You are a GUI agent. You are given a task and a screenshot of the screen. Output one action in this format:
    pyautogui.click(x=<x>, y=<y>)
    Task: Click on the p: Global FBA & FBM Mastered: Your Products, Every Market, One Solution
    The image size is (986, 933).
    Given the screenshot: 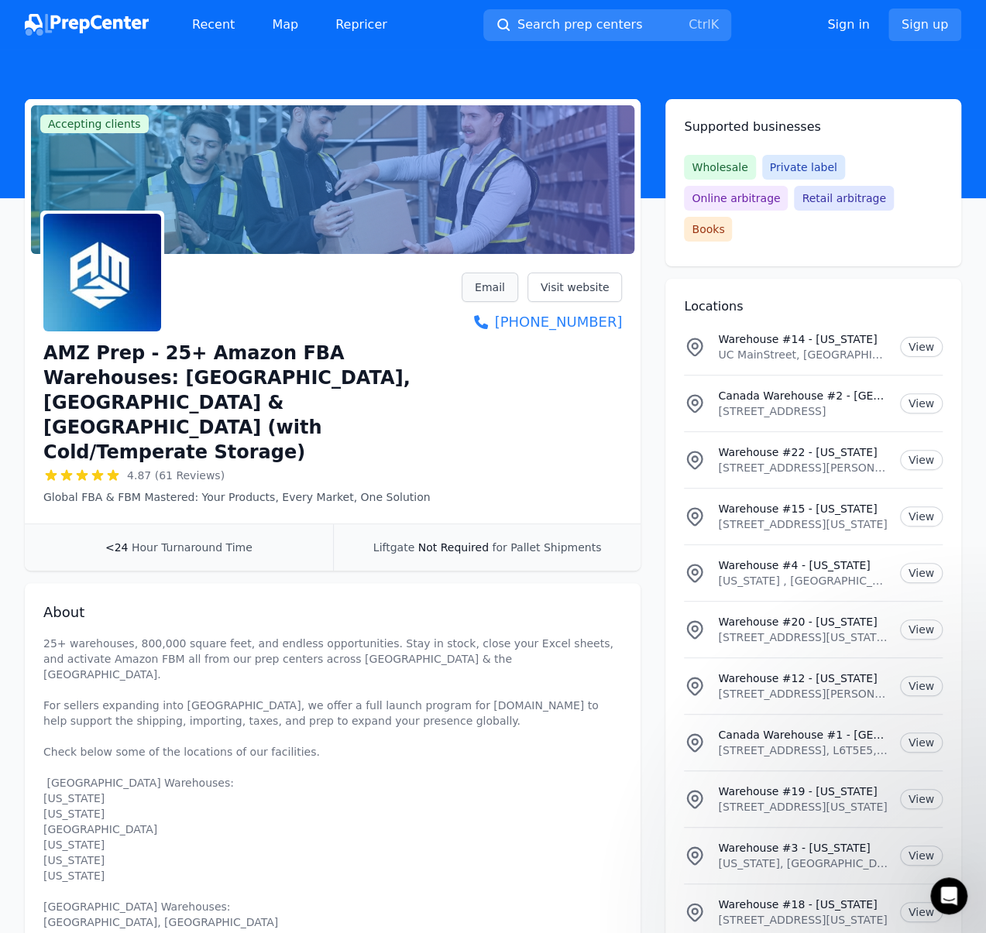 What is the action you would take?
    pyautogui.click(x=253, y=497)
    